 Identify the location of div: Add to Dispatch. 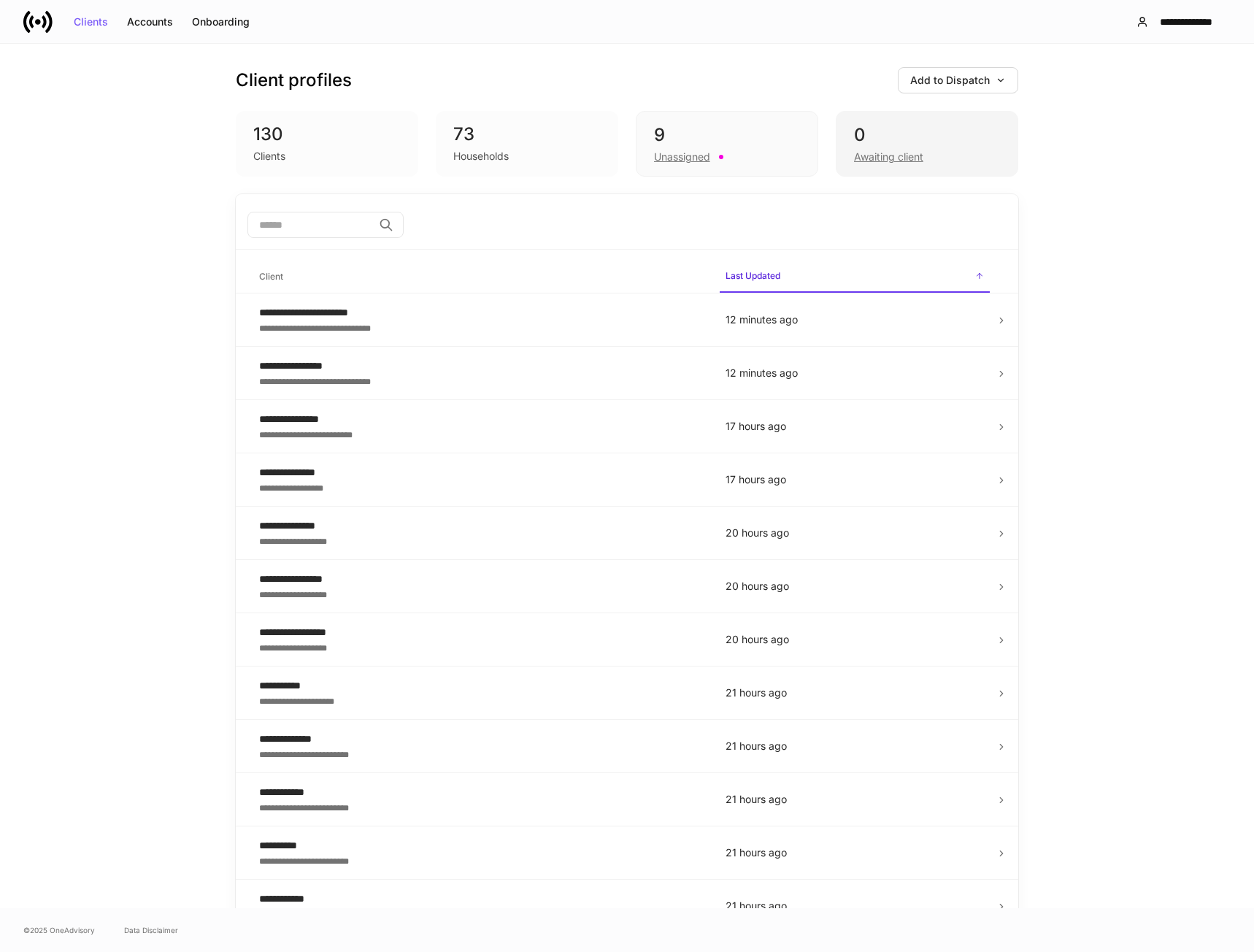
(958, 81).